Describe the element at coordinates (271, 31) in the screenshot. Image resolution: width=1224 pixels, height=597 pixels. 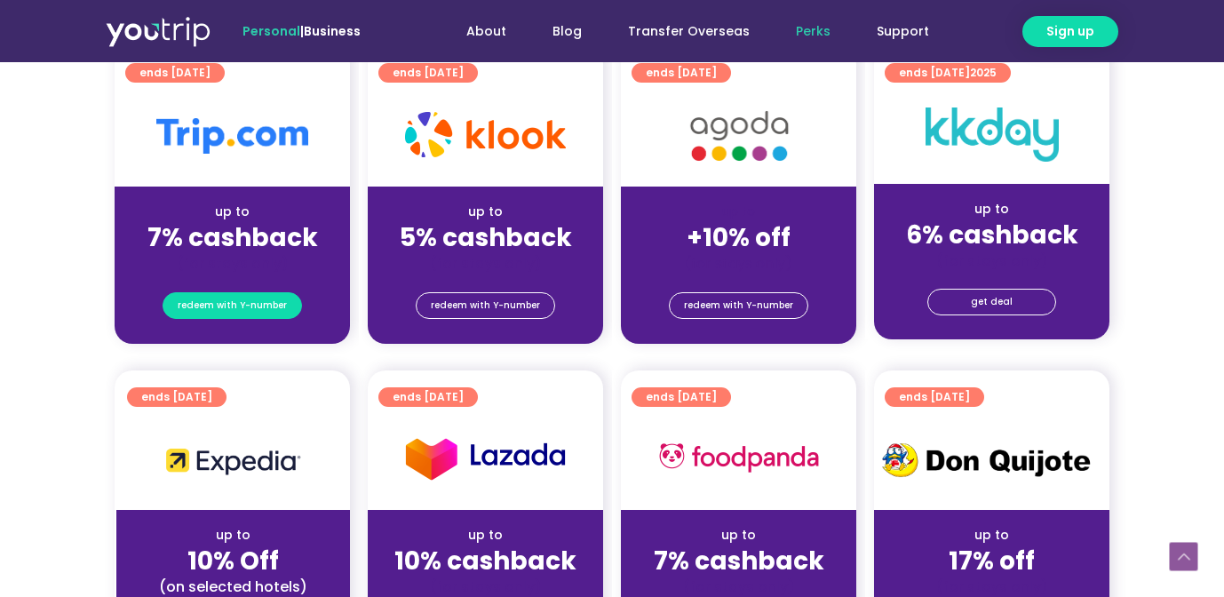
I see `span: Personal` at that location.